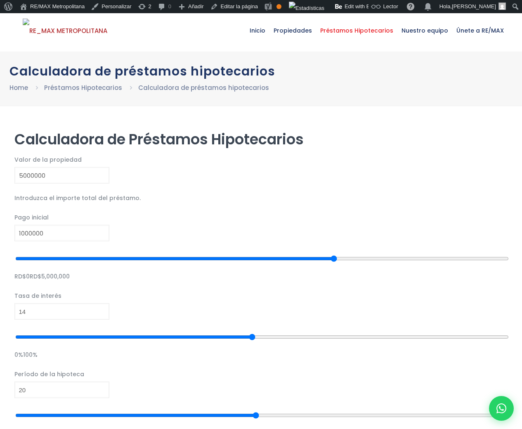 This screenshot has height=429, width=522. Describe the element at coordinates (425, 31) in the screenshot. I see `a: Nuestro equipo` at that location.